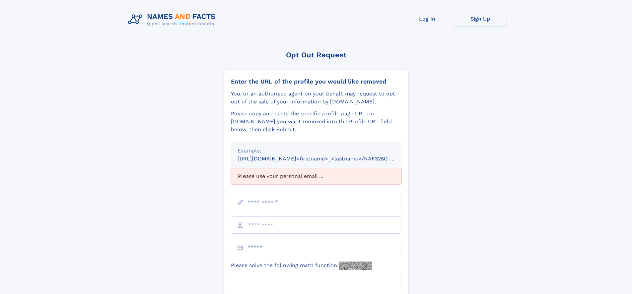 The height and width of the screenshot is (294, 632). Describe the element at coordinates (481, 19) in the screenshot. I see `a: Sign Up` at that location.